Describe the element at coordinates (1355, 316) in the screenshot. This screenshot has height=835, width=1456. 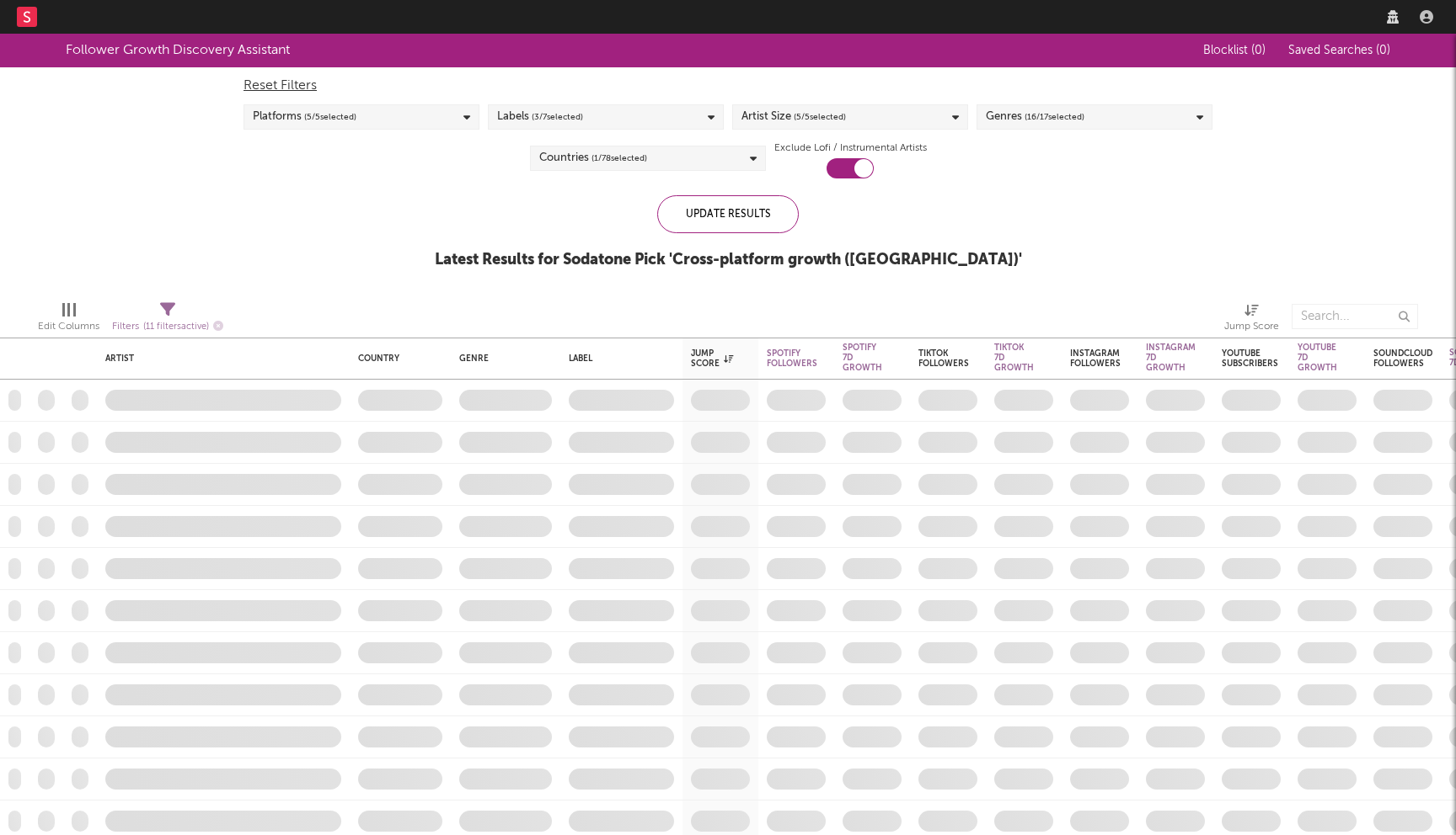
I see `input: Search...` at that location.